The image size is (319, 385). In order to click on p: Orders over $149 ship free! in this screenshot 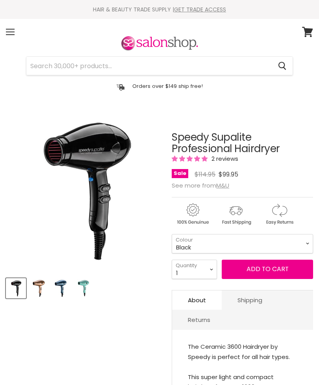, I will do `click(167, 86)`.